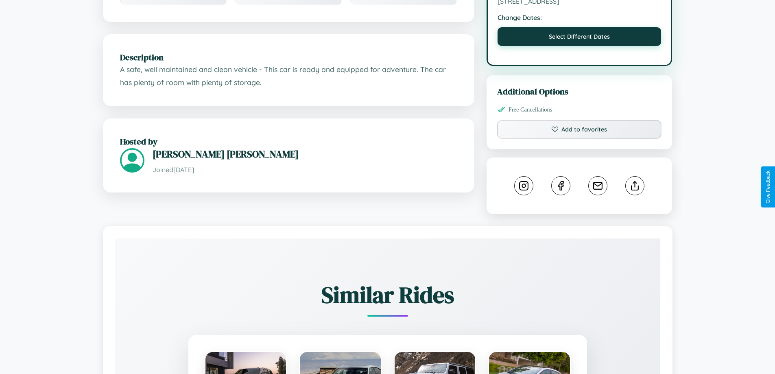  Describe the element at coordinates (579, 37) in the screenshot. I see `button: Select Different Dates` at that location.